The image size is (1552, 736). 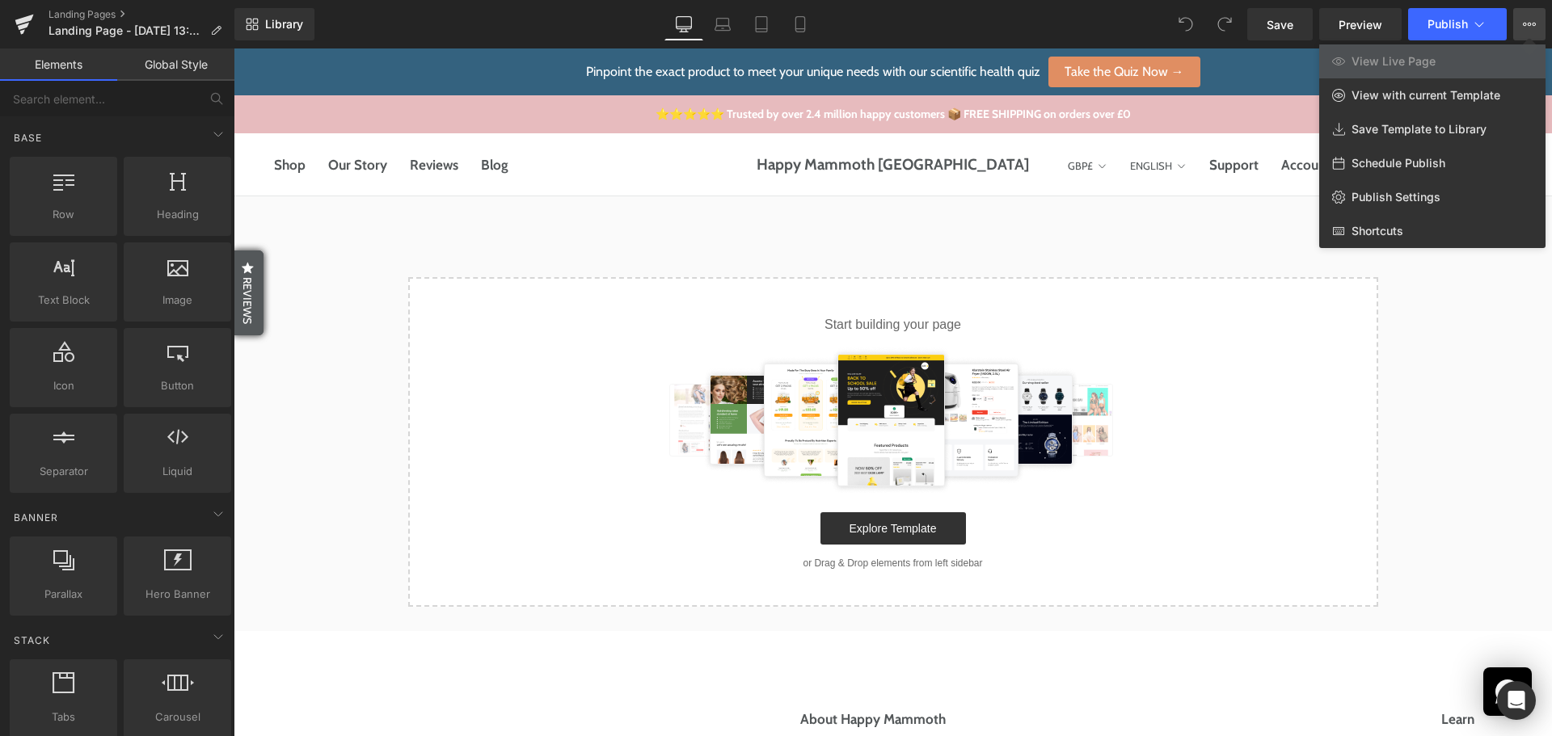 What do you see at coordinates (63, 594) in the screenshot?
I see `span: Parallax` at bounding box center [63, 594].